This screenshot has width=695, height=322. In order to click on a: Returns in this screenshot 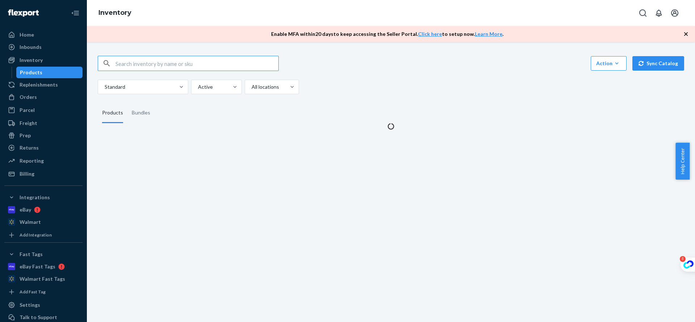, I will do `click(43, 148)`.